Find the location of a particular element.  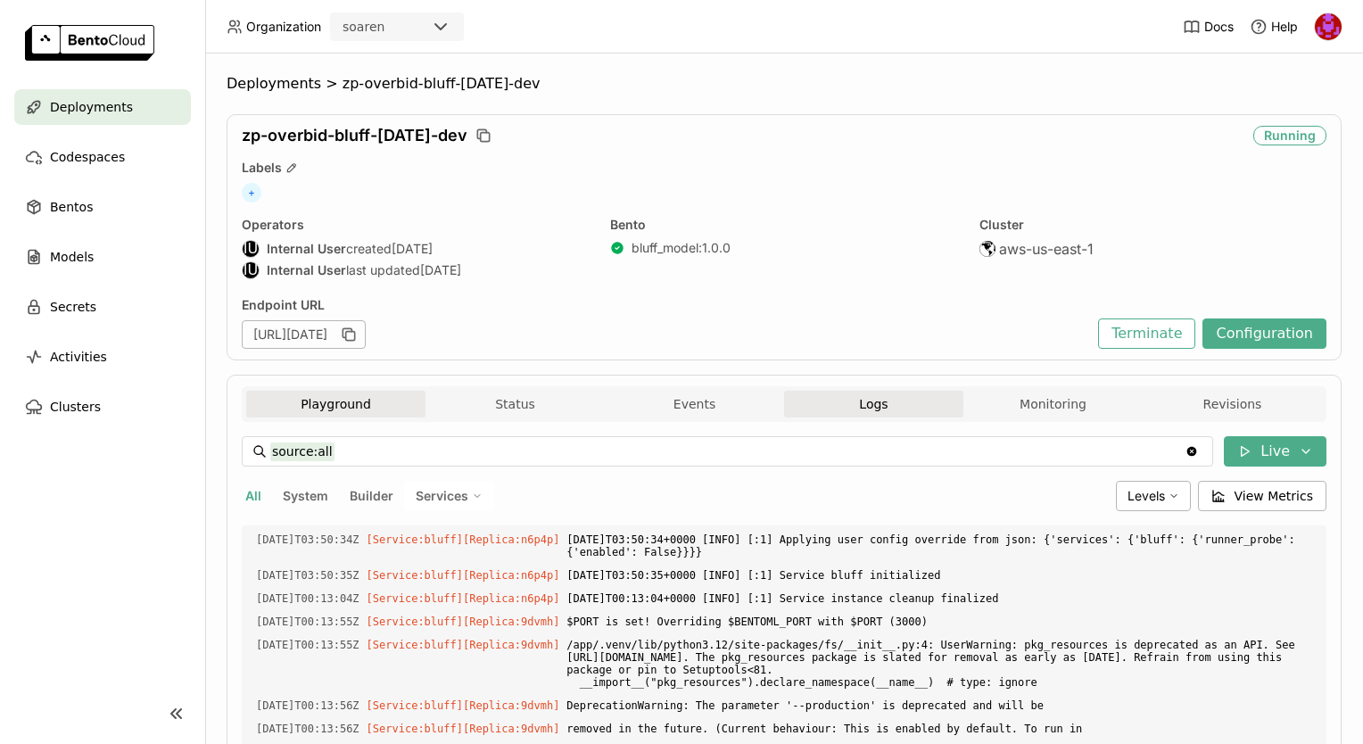

span: Levels is located at coordinates (1146, 495).